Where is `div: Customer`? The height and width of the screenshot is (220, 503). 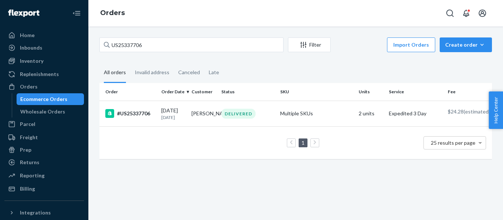
div: Customer is located at coordinates (204, 92).